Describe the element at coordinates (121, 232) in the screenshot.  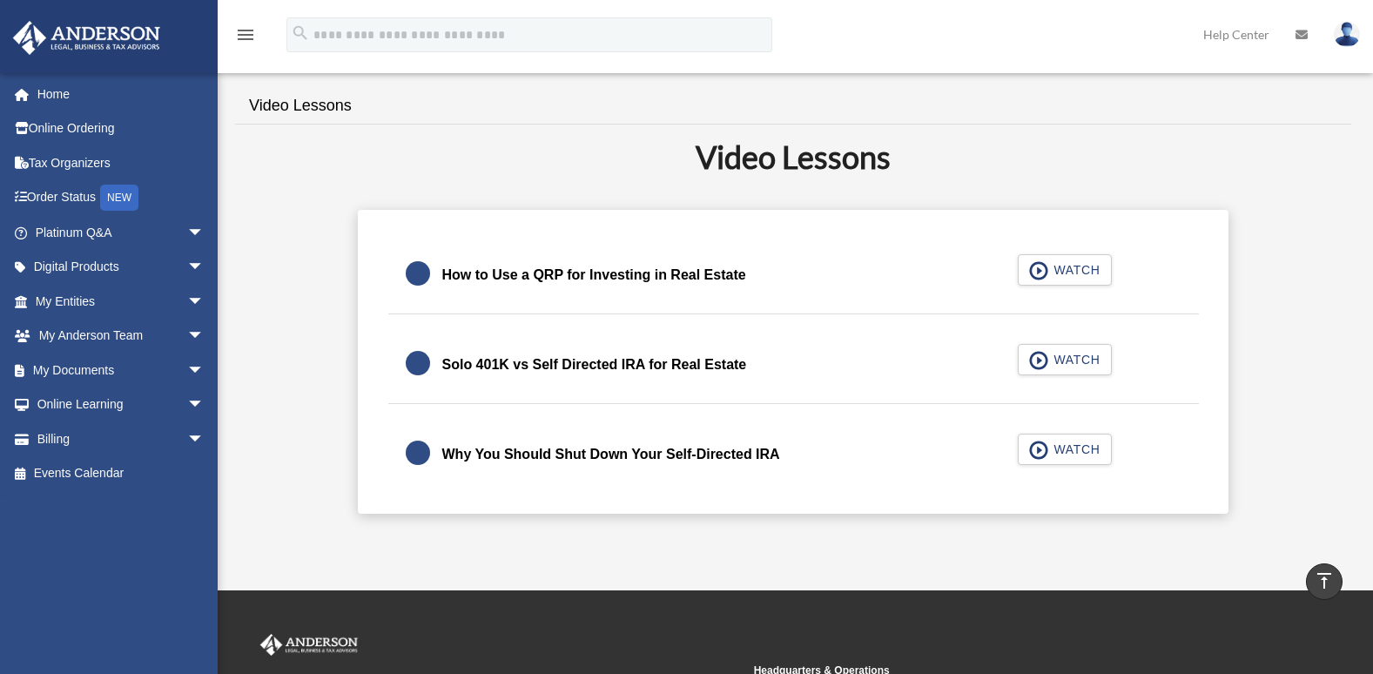
I see `a: Platinum Q&Aarrow_drop_down` at that location.